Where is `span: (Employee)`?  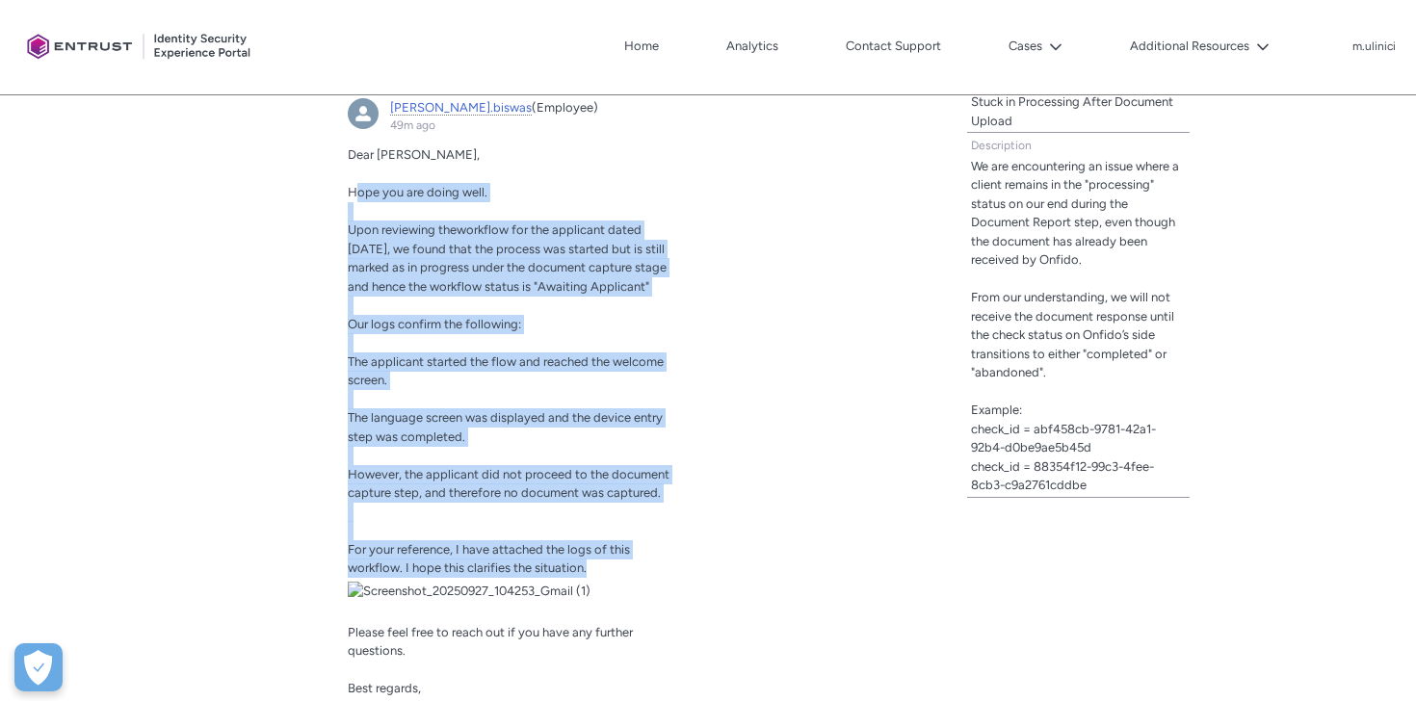
span: (Employee) is located at coordinates (564, 107).